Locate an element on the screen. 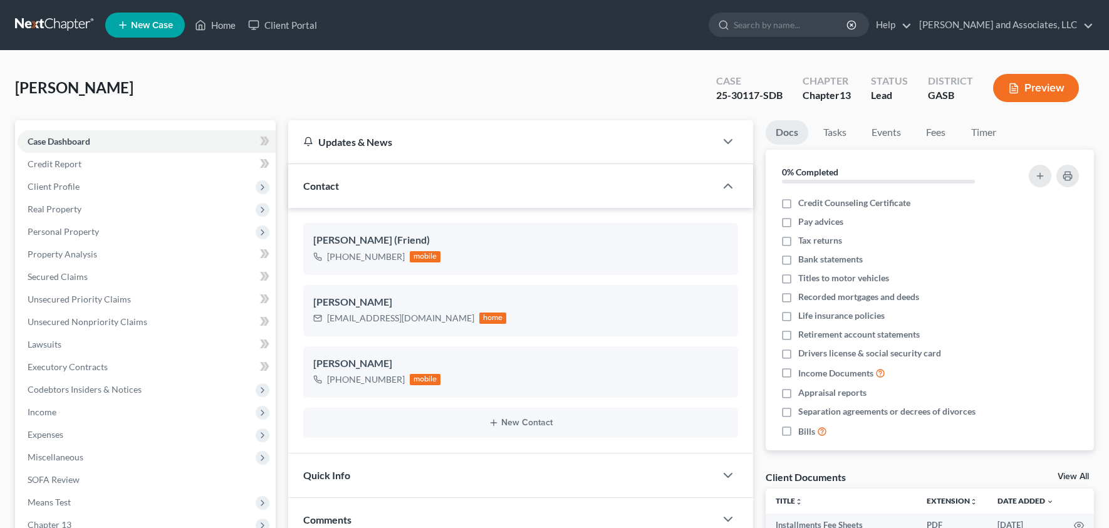 The height and width of the screenshot is (528, 1109). span: Separation agreements or decrees of divorces is located at coordinates (887, 412).